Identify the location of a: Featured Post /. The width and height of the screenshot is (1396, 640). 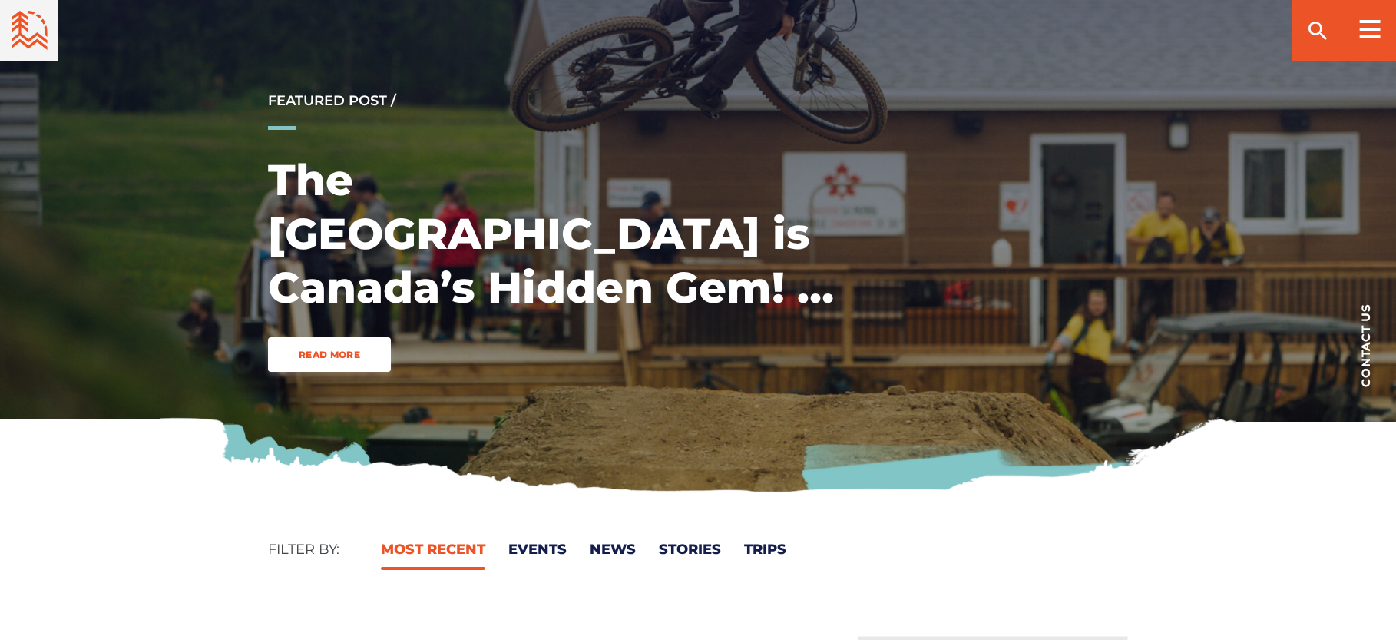
(332, 101).